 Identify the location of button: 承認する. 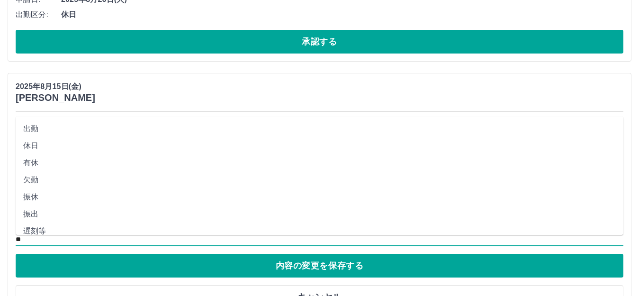
(319, 42).